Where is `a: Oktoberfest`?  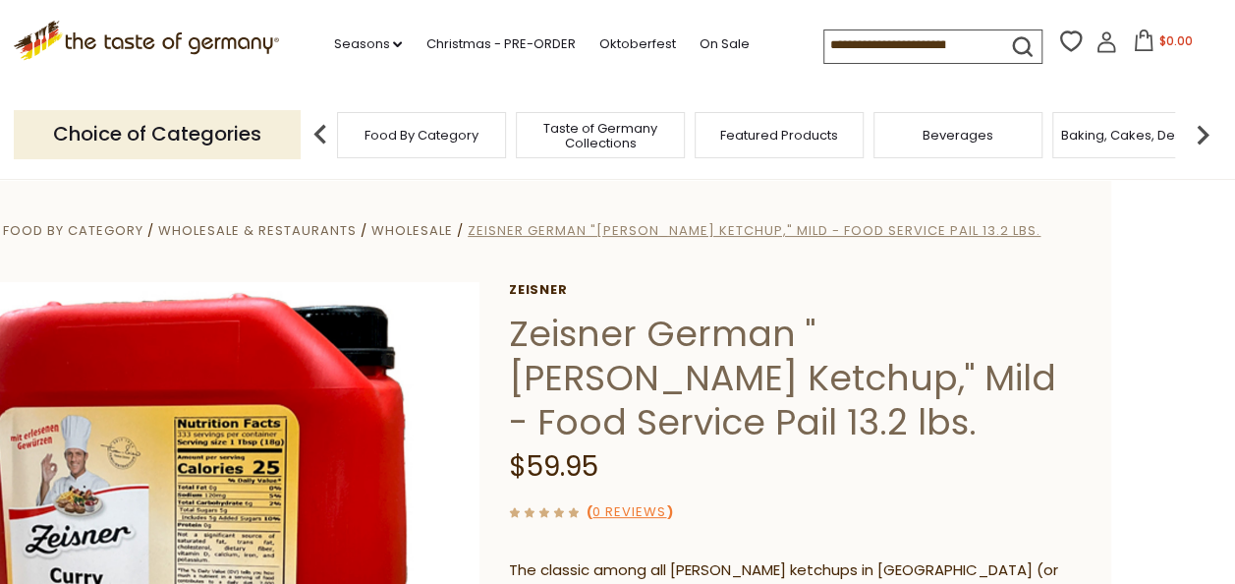 a: Oktoberfest is located at coordinates (637, 44).